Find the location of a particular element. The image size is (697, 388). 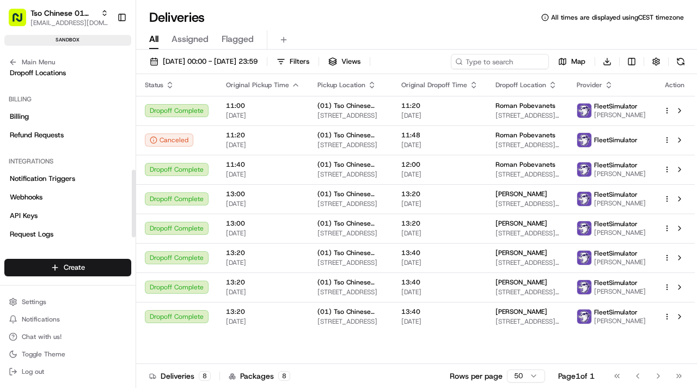

span: All times are displayed using CEST timezone is located at coordinates (618, 17).